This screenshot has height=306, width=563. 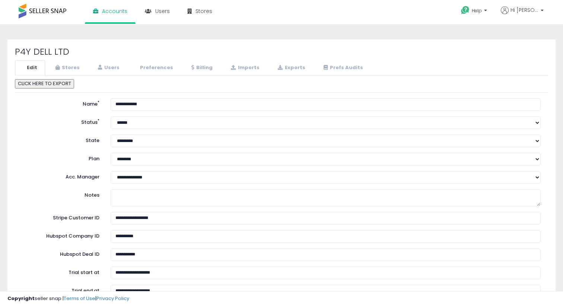 What do you see at coordinates (61, 253) in the screenshot?
I see `label: Hubspot Deal ID` at bounding box center [61, 253].